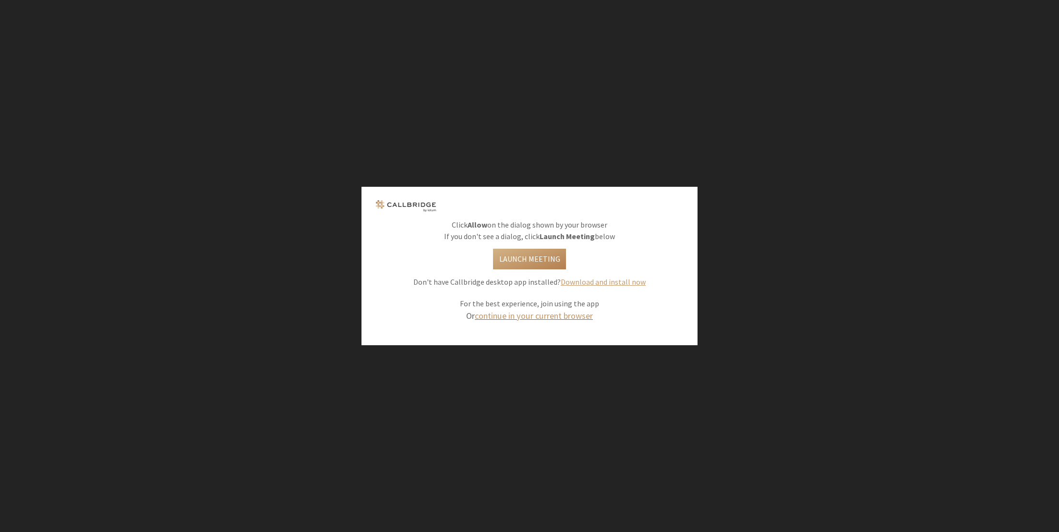 This screenshot has height=532, width=1059. I want to click on p: Don't have Callbridge desktop app installed?, so click(530, 282).